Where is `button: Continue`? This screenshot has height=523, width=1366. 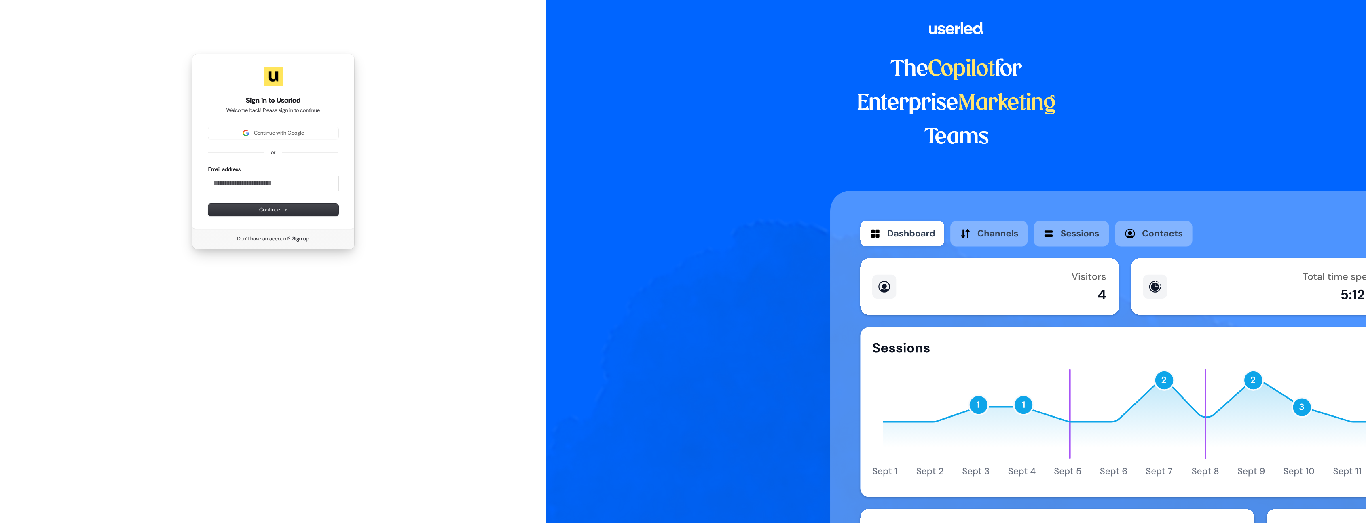
button: Continue is located at coordinates (273, 210).